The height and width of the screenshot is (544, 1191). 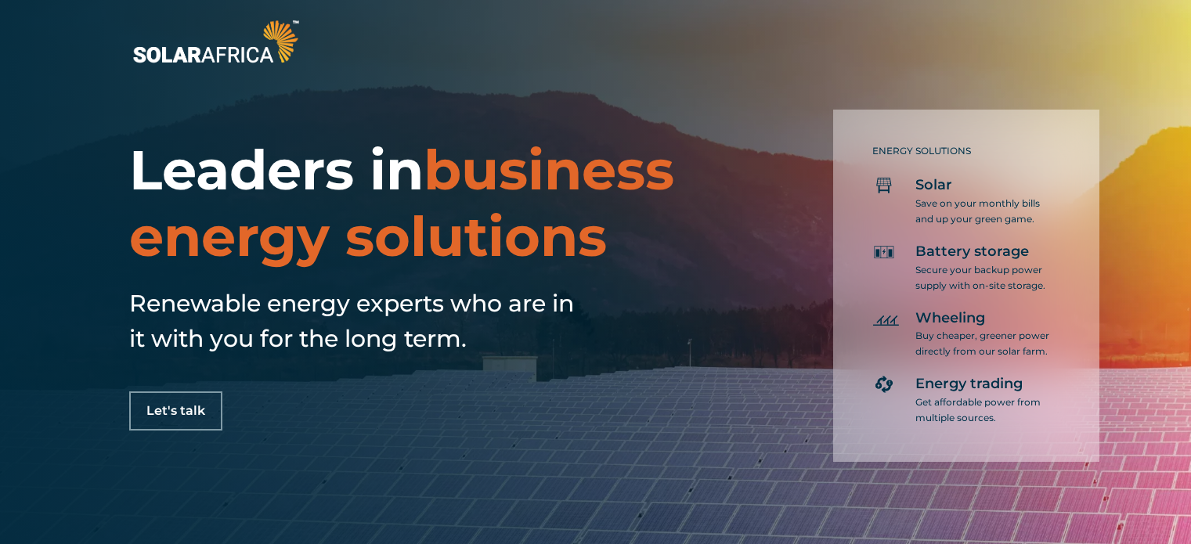 I want to click on p: Save on your monthly bills and up your green game., so click(x=984, y=211).